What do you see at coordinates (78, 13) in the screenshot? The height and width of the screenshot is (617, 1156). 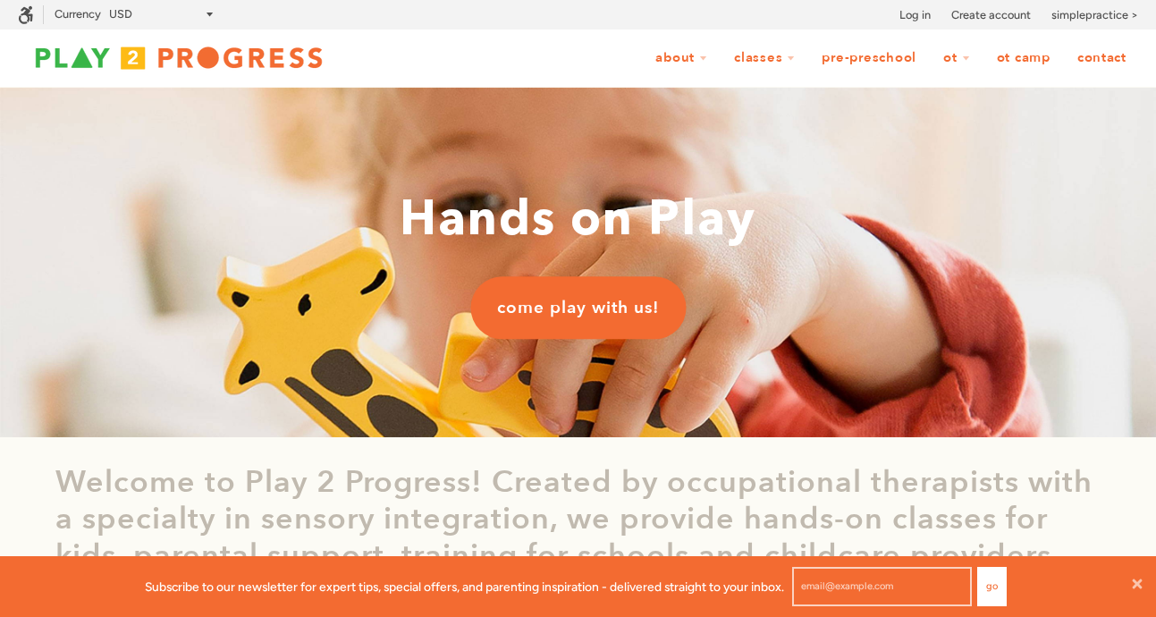 I see `label: Currency` at bounding box center [78, 13].